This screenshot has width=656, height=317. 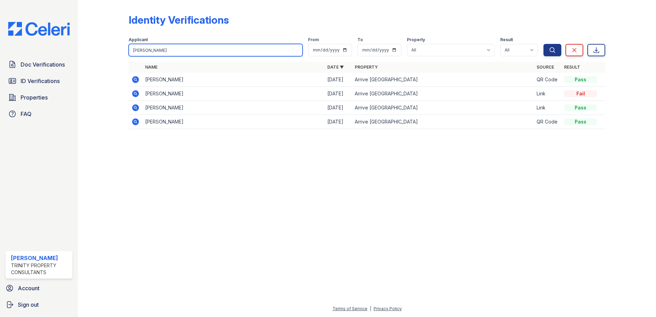 I want to click on a: ID Verifications, so click(x=39, y=81).